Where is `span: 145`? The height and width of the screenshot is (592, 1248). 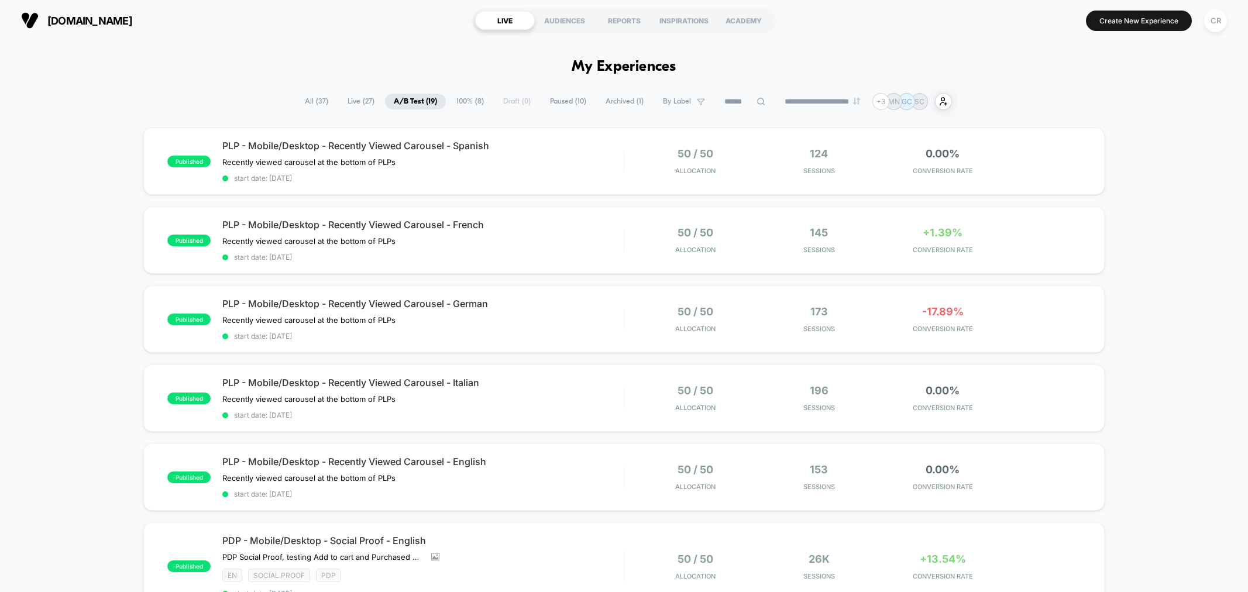 span: 145 is located at coordinates (819, 232).